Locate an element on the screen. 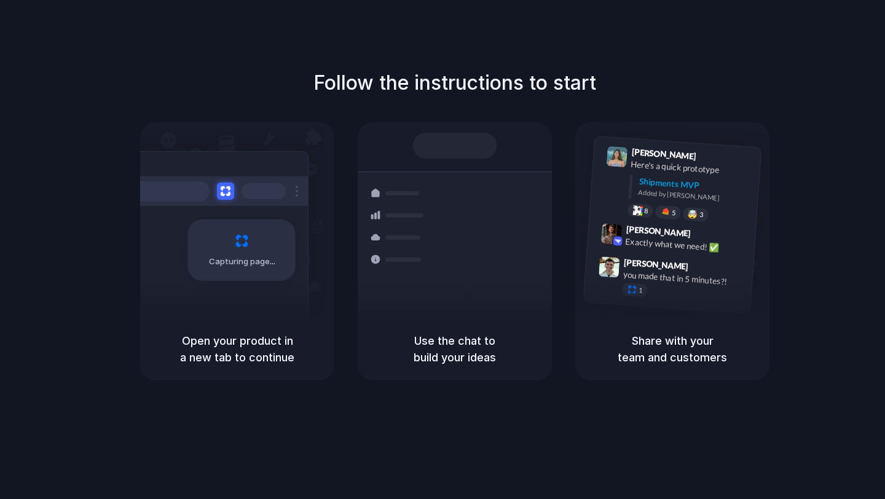  span: 1 is located at coordinates (640, 290).